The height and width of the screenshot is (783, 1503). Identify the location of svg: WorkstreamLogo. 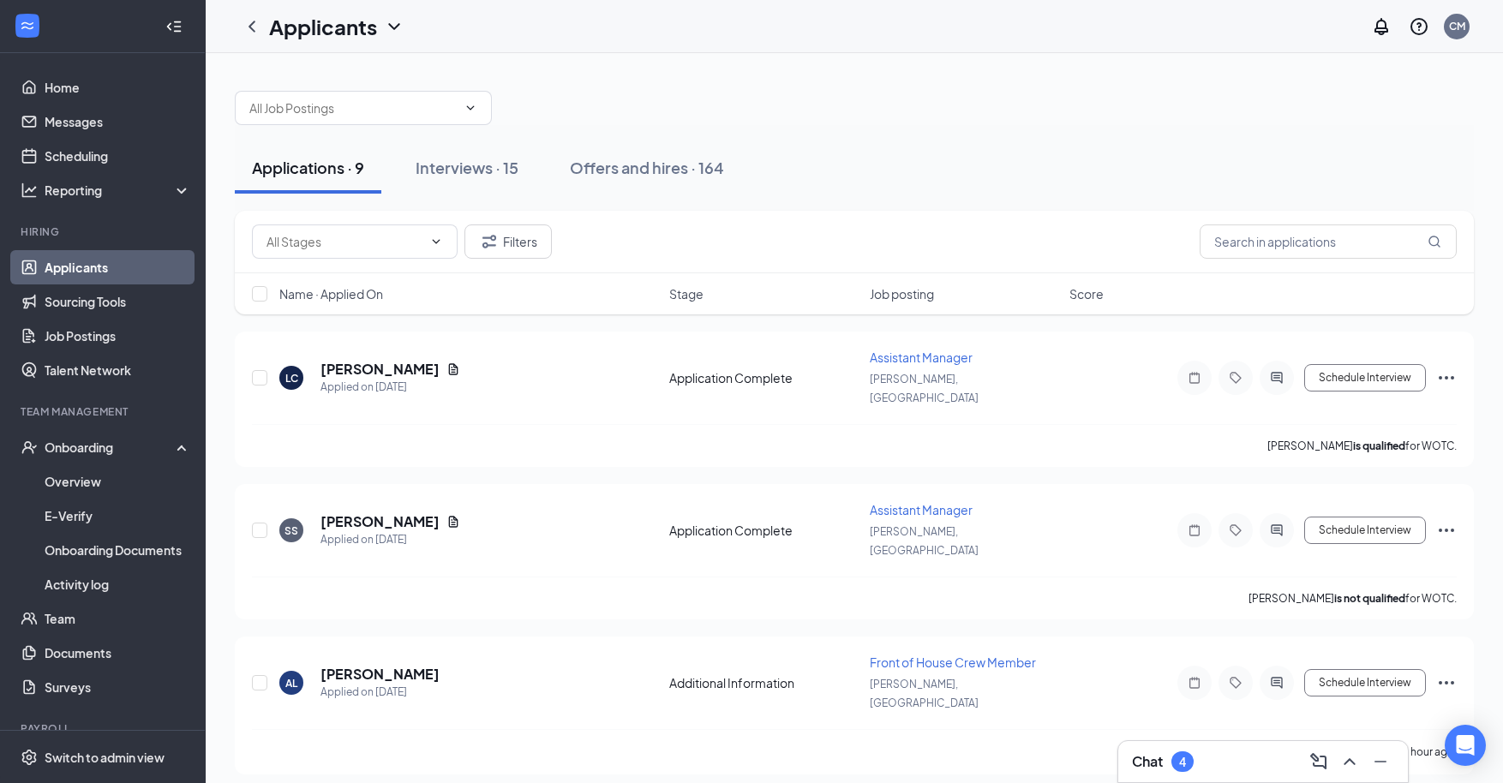
(27, 26).